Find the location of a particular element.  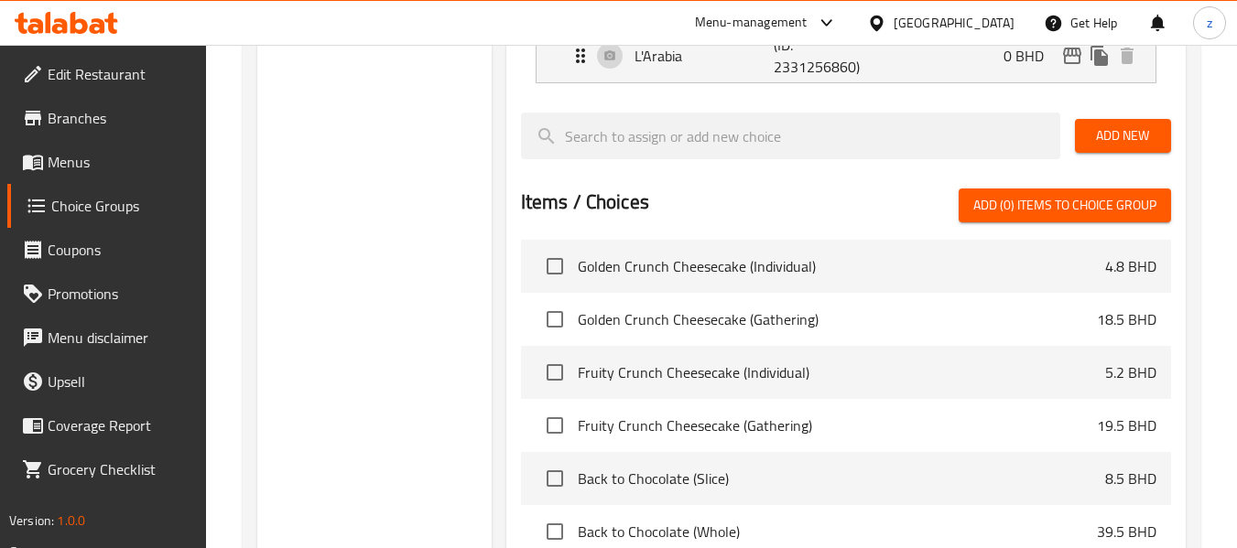

span: Back to Chocolate (Whole) is located at coordinates (837, 532).